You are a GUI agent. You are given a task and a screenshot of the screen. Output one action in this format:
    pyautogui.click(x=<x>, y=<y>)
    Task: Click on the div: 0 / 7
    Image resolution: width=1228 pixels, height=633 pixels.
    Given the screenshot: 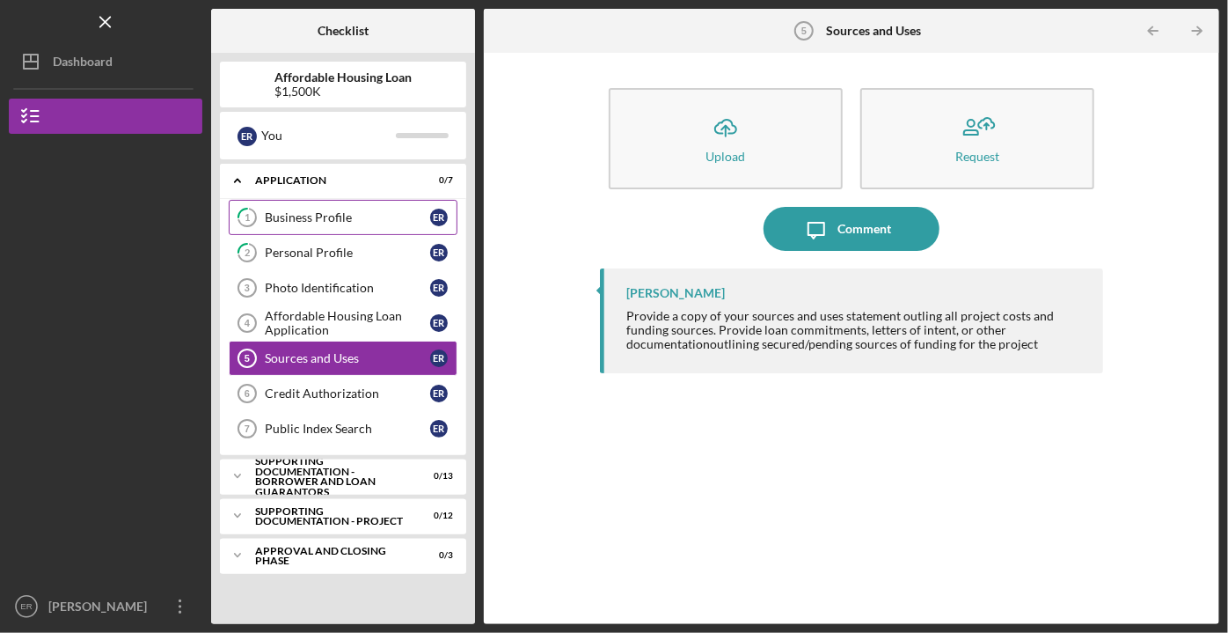 What is the action you would take?
    pyautogui.click(x=437, y=180)
    